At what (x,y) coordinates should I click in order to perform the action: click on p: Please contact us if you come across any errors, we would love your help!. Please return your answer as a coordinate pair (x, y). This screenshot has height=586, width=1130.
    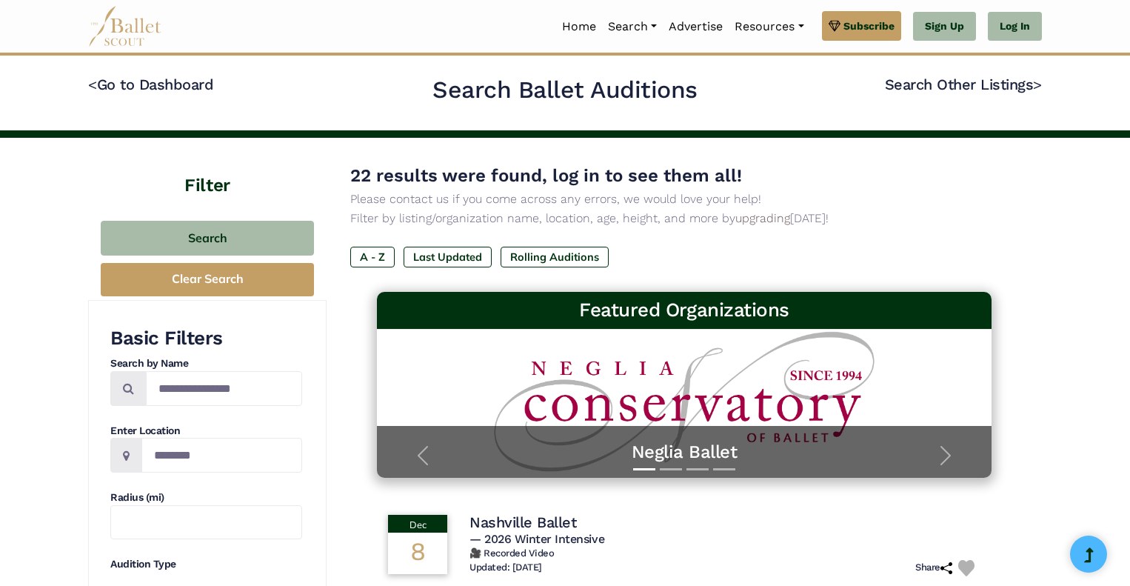
    Looking at the image, I should click on (684, 199).